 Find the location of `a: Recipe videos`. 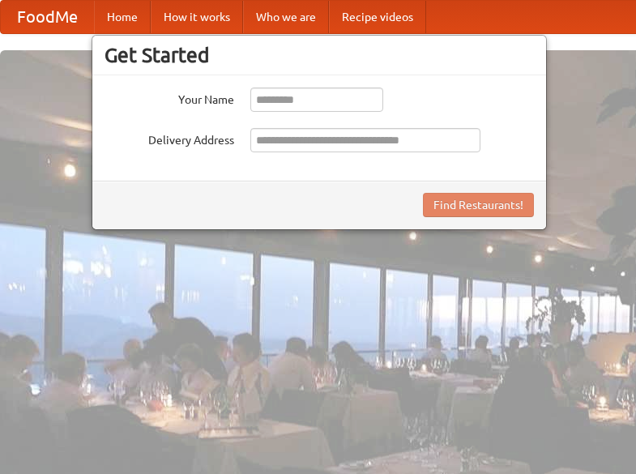

a: Recipe videos is located at coordinates (378, 17).